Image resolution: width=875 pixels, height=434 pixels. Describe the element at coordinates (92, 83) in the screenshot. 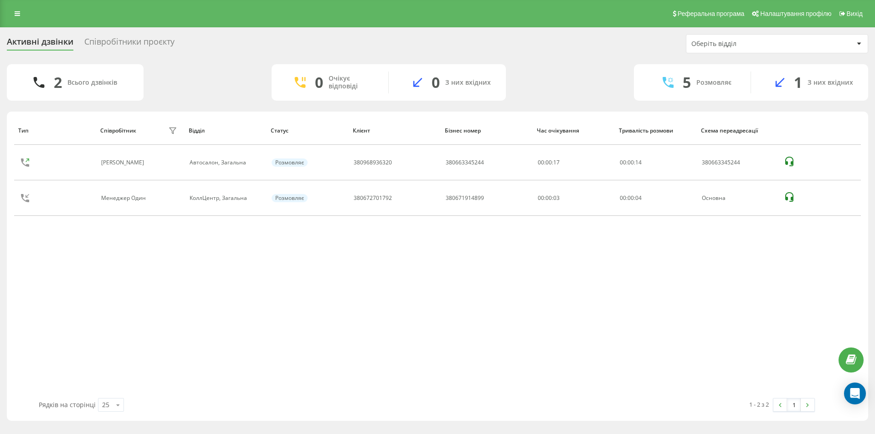

I see `div: Всього дзвінків` at that location.